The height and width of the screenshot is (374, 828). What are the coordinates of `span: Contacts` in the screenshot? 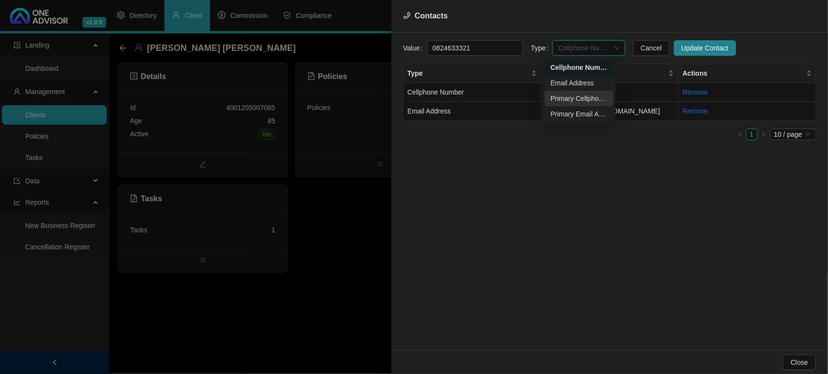 It's located at (431, 16).